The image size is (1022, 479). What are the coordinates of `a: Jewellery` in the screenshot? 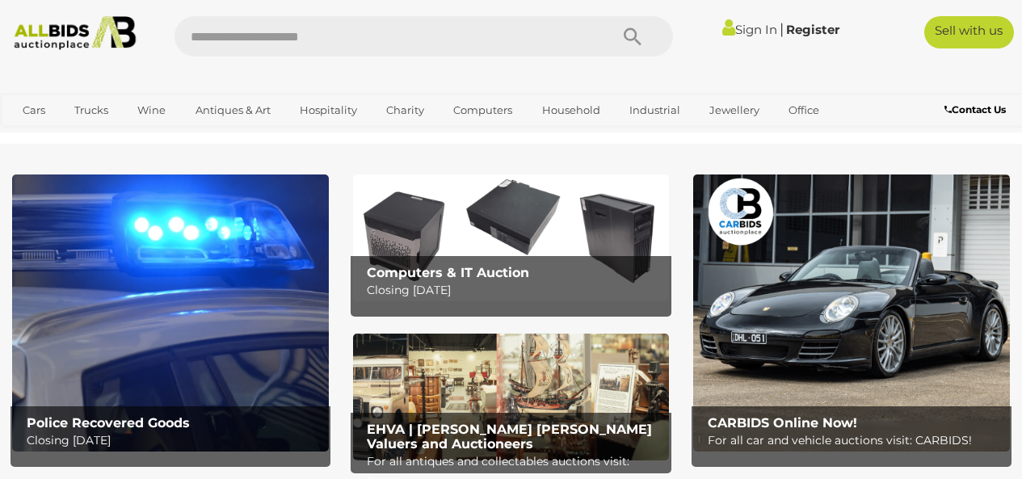 It's located at (734, 110).